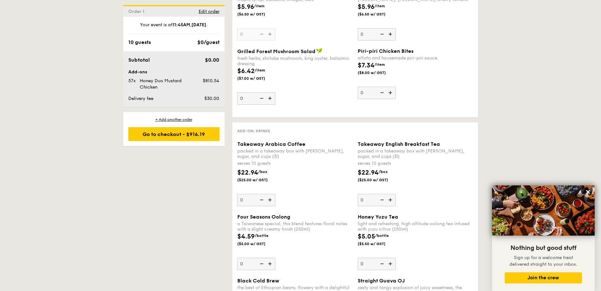 The image size is (601, 291). Describe the element at coordinates (174, 72) in the screenshot. I see `div: Add-ons` at that location.